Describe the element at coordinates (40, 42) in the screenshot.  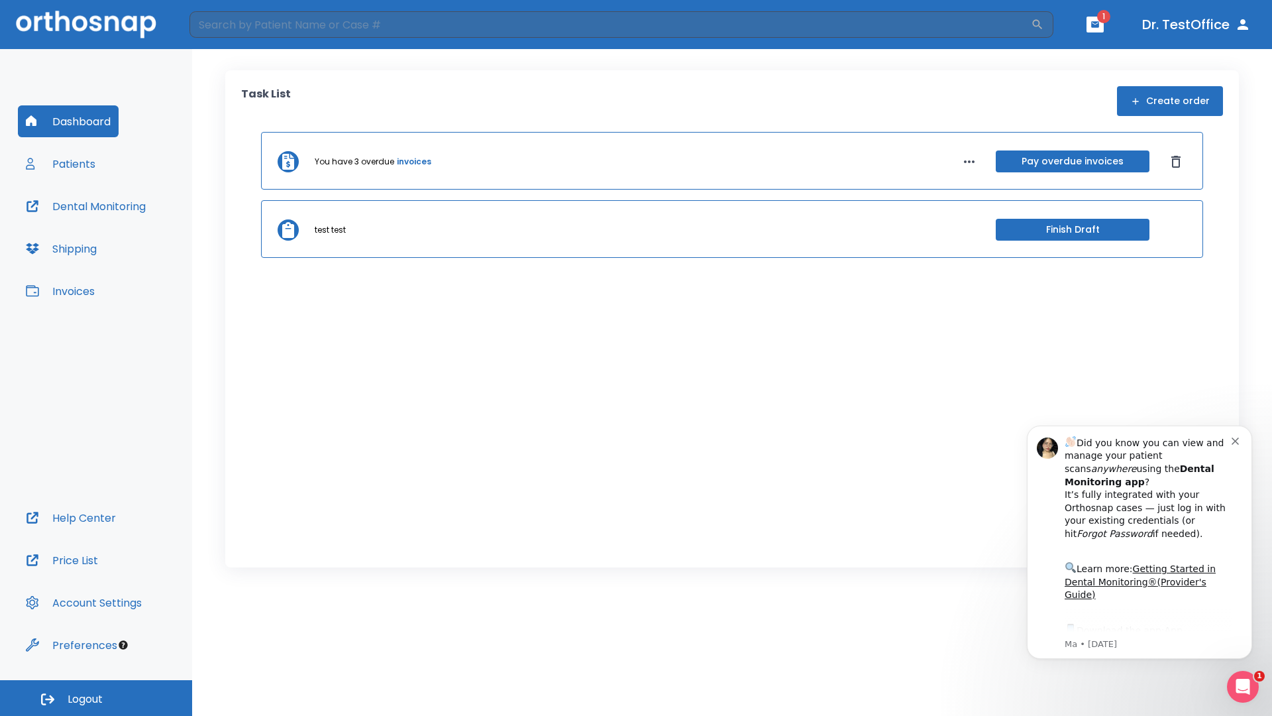
I see `img: Profile image for Ma` at that location.